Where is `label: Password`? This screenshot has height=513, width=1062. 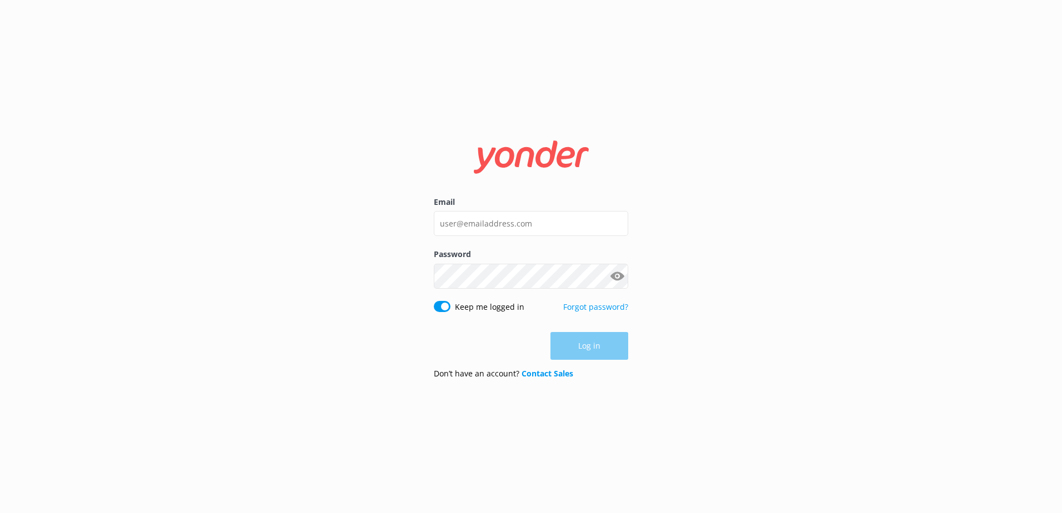 label: Password is located at coordinates (531, 254).